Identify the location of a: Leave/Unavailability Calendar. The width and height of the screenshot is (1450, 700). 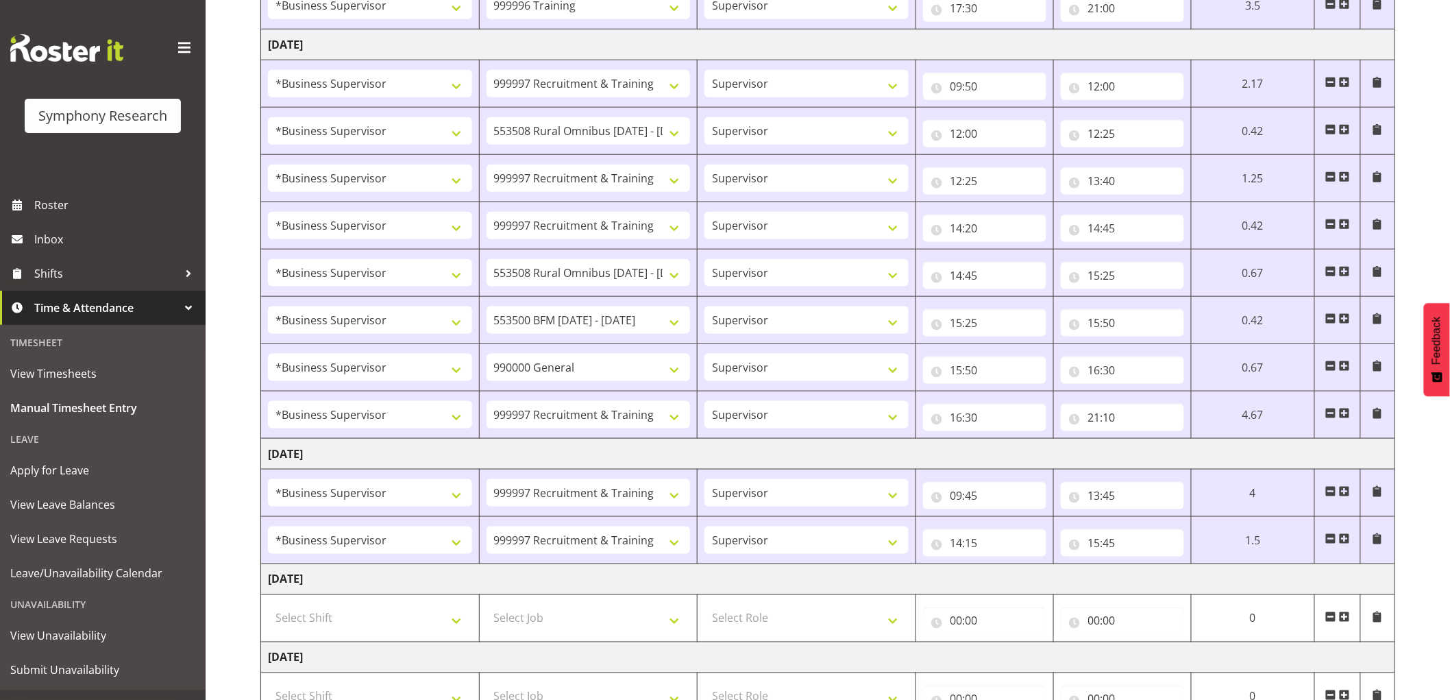
(103, 573).